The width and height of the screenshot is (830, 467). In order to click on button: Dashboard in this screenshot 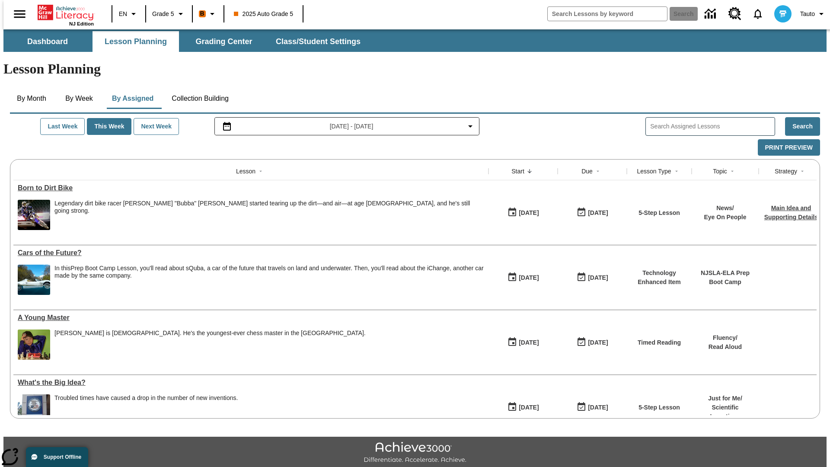, I will do `click(48, 41)`.